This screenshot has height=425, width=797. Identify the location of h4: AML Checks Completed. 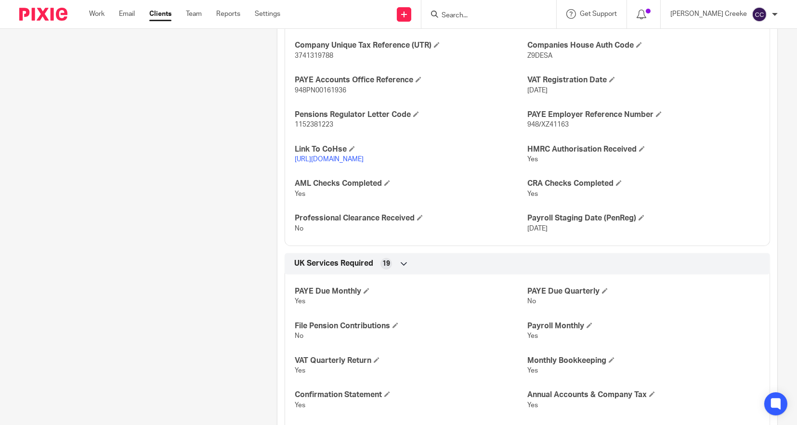
(411, 184).